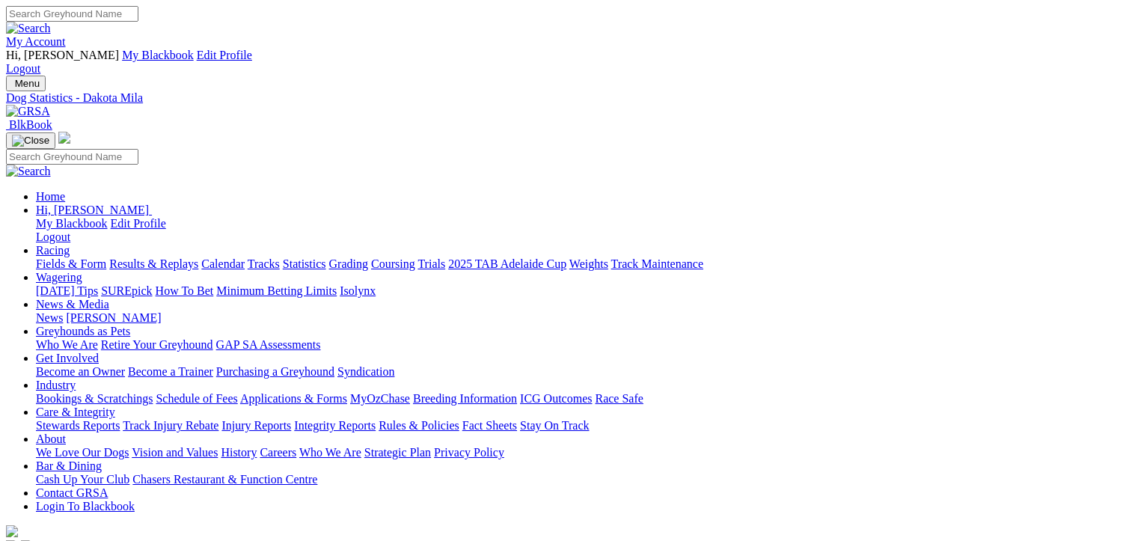  Describe the element at coordinates (31, 124) in the screenshot. I see `span: BlkBook` at that location.